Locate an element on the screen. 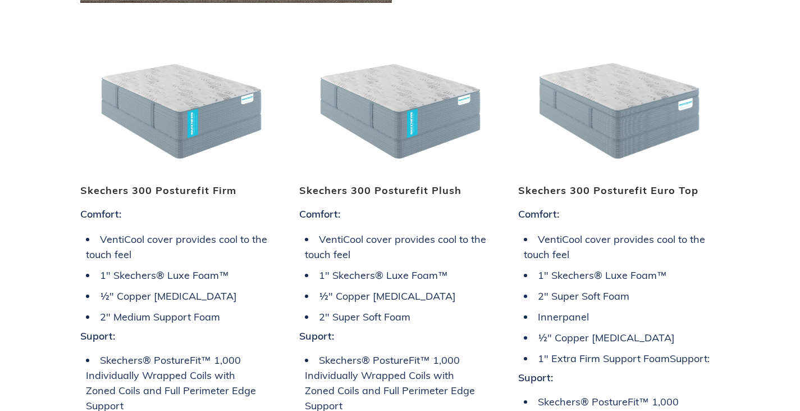 The width and height of the screenshot is (800, 411). li: 1" Extra Firm Support FoamSupport: is located at coordinates (619, 358).